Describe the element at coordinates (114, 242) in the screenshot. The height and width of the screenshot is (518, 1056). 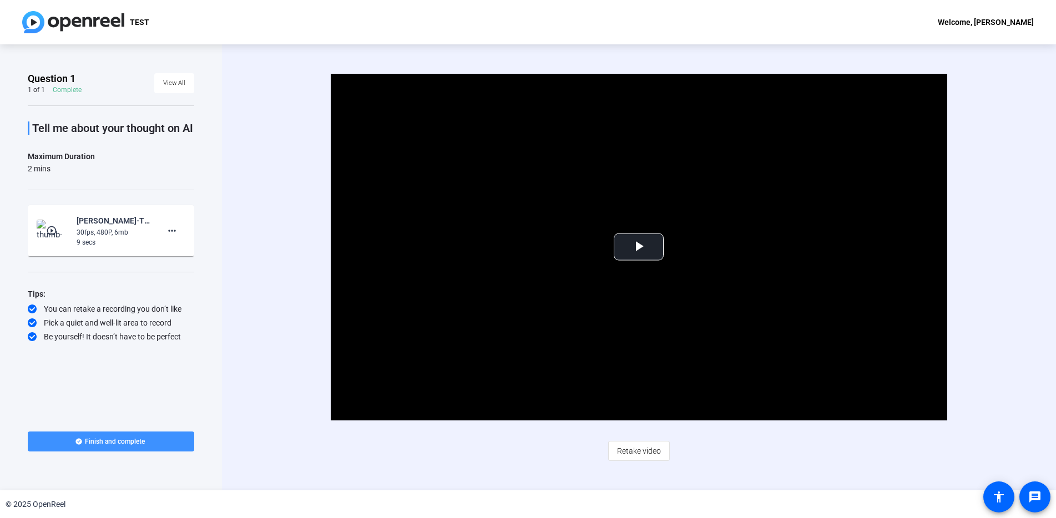
I see `div: 9 secs` at that location.